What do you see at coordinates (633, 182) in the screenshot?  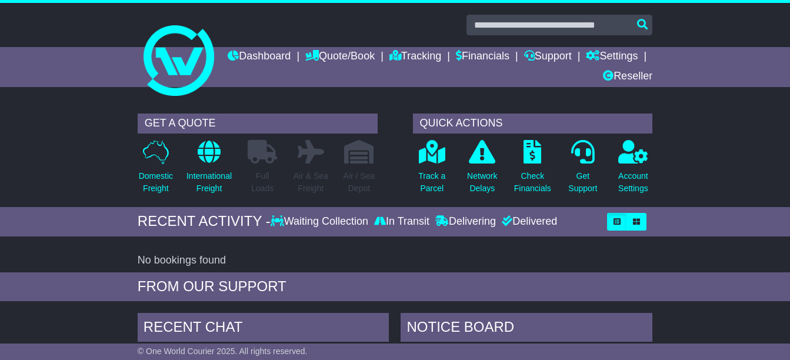 I see `p: Account Settings` at bounding box center [633, 182].